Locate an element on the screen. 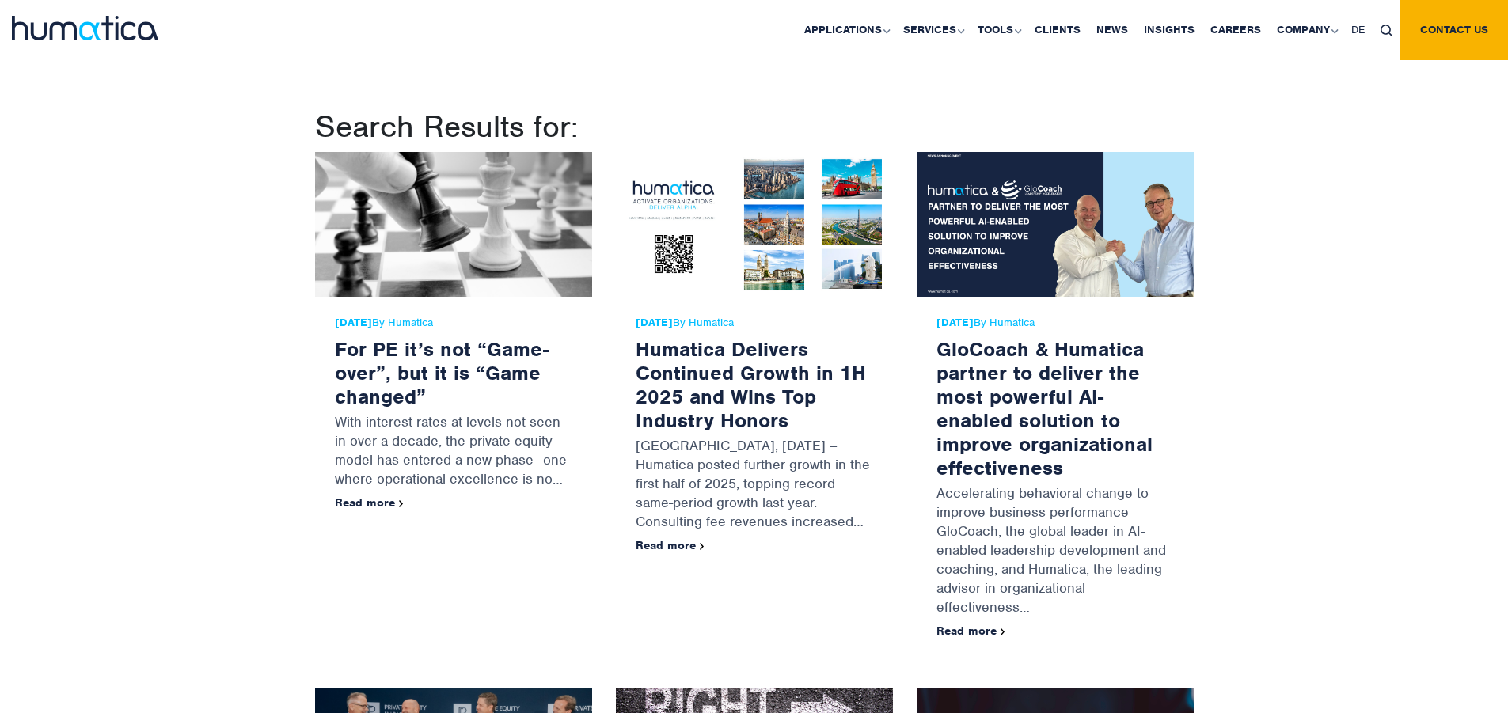 Image resolution: width=1508 pixels, height=713 pixels. a: GloCoach & Humatica partner to deliver the most powerful AI-enabled solution to improve organizat... is located at coordinates (1044, 408).